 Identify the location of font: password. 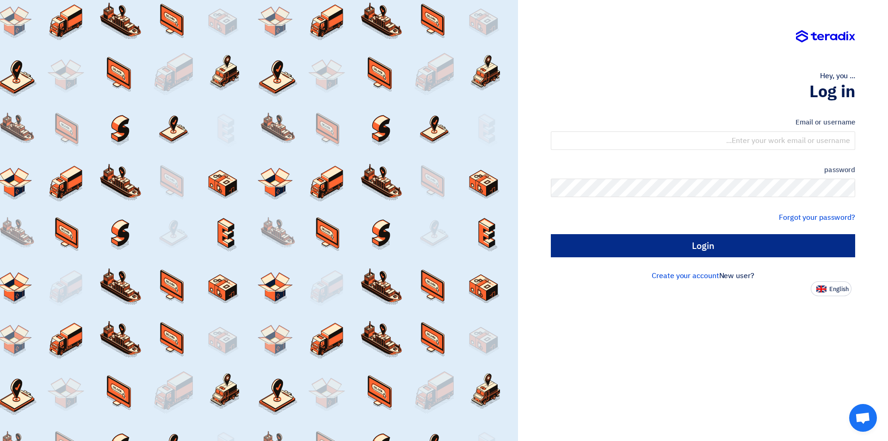
(839, 170).